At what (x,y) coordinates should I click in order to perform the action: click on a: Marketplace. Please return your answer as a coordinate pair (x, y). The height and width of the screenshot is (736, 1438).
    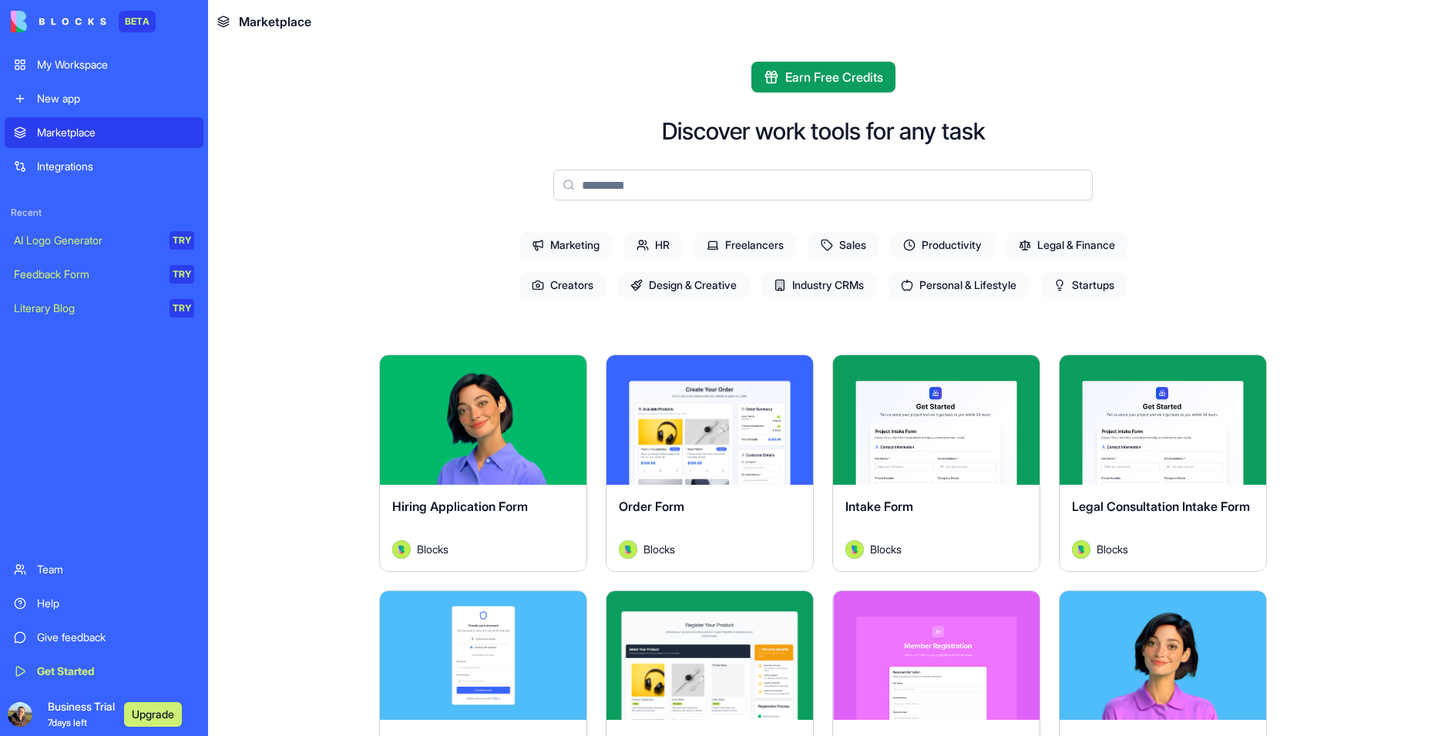
    Looking at the image, I should click on (104, 133).